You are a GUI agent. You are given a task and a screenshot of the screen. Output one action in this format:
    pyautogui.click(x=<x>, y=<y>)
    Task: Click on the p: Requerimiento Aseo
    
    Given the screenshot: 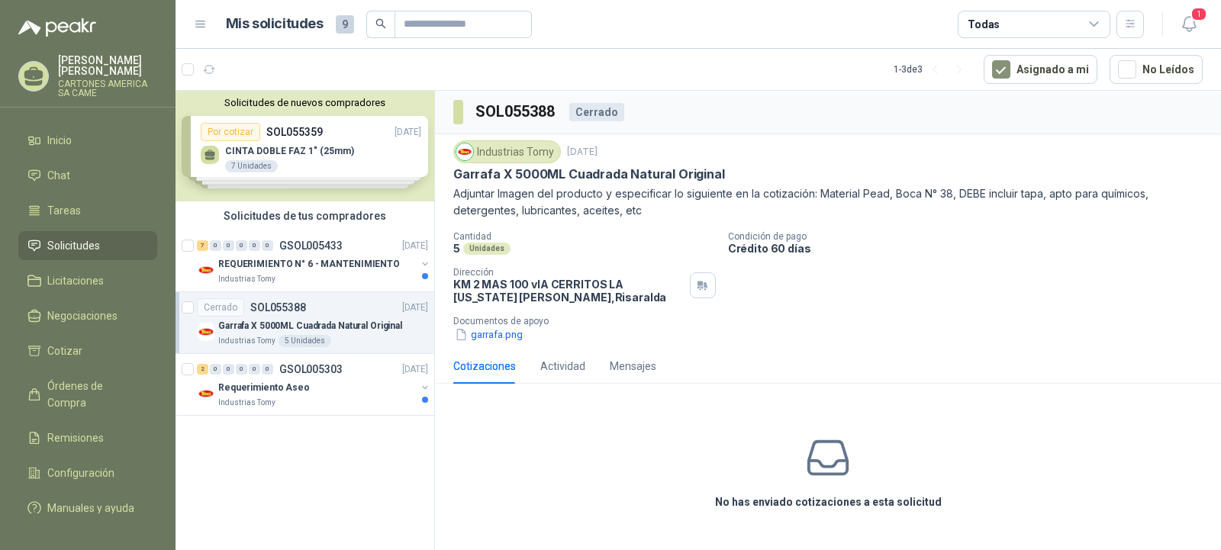 What is the action you would take?
    pyautogui.click(x=264, y=388)
    